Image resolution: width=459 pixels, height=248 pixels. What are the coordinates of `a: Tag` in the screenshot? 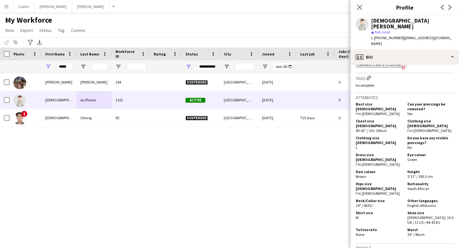 It's located at (61, 30).